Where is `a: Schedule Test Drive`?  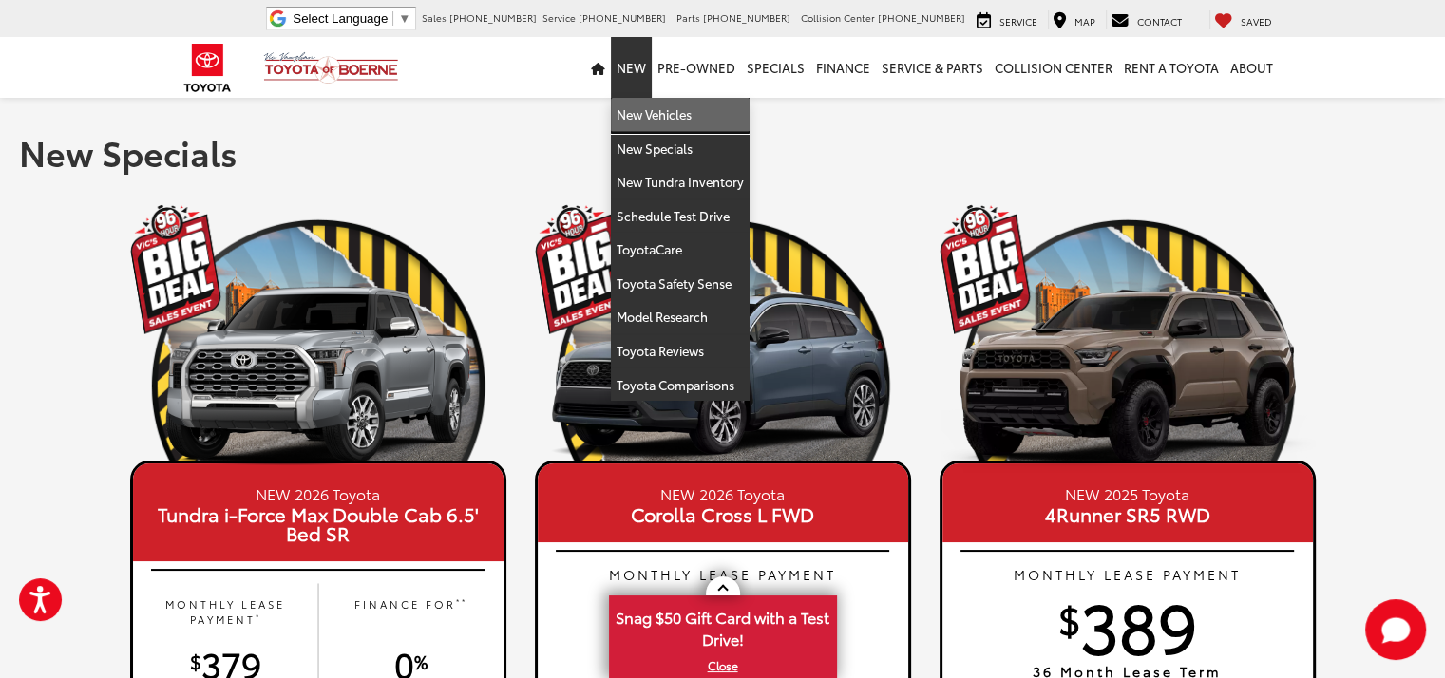
a: Schedule Test Drive is located at coordinates (680, 217).